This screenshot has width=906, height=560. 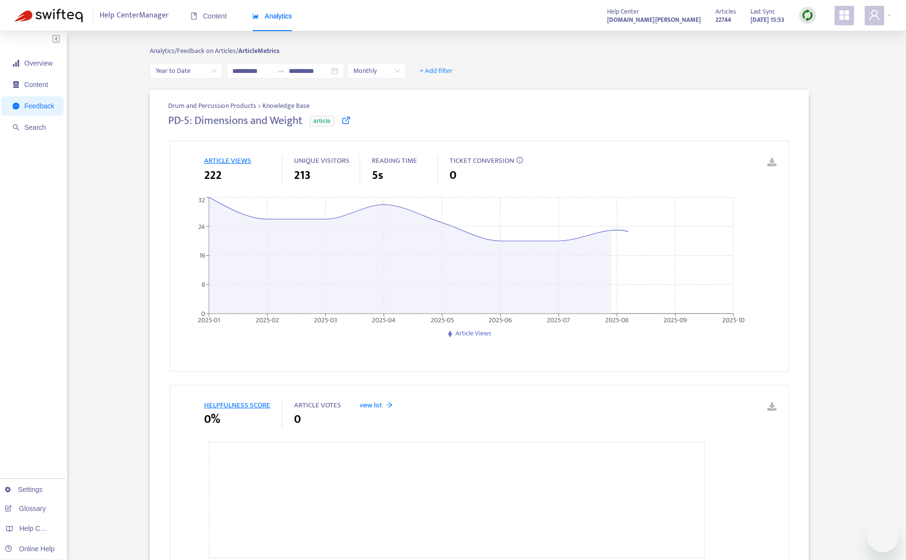 What do you see at coordinates (481, 160) in the screenshot?
I see `span: TICKET CONVERSION` at bounding box center [481, 160].